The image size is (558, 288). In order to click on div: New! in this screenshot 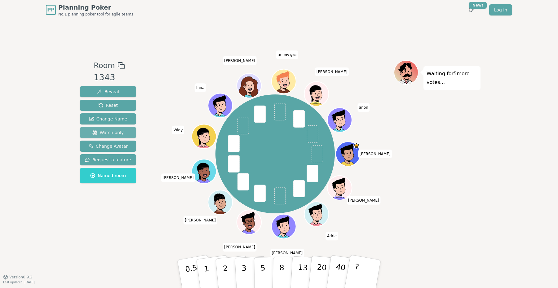, I will do `click(477, 5)`.